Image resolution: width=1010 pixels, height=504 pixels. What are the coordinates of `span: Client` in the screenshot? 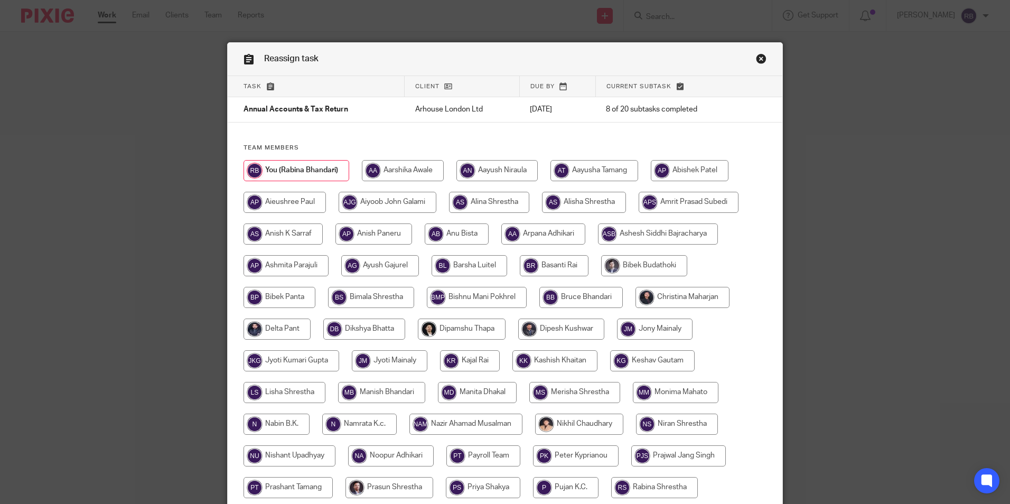 It's located at (427, 86).